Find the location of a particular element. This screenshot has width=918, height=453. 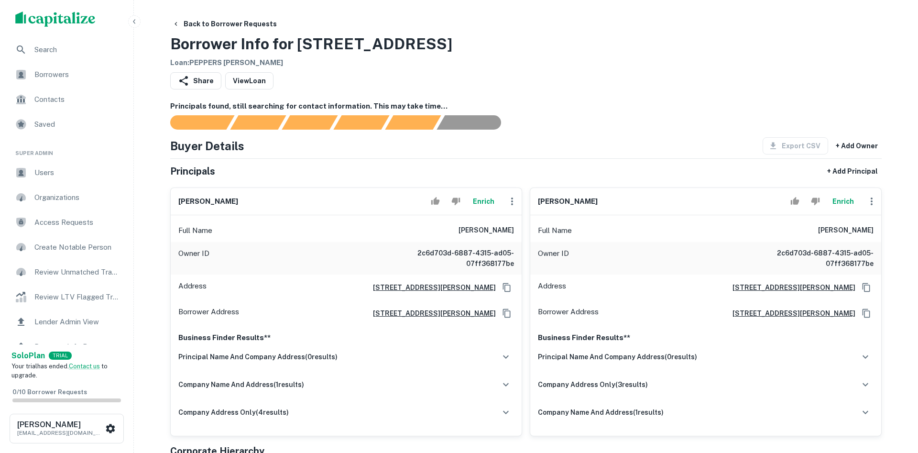

span: 0 / 10 Borrower Requests is located at coordinates (50, 392).